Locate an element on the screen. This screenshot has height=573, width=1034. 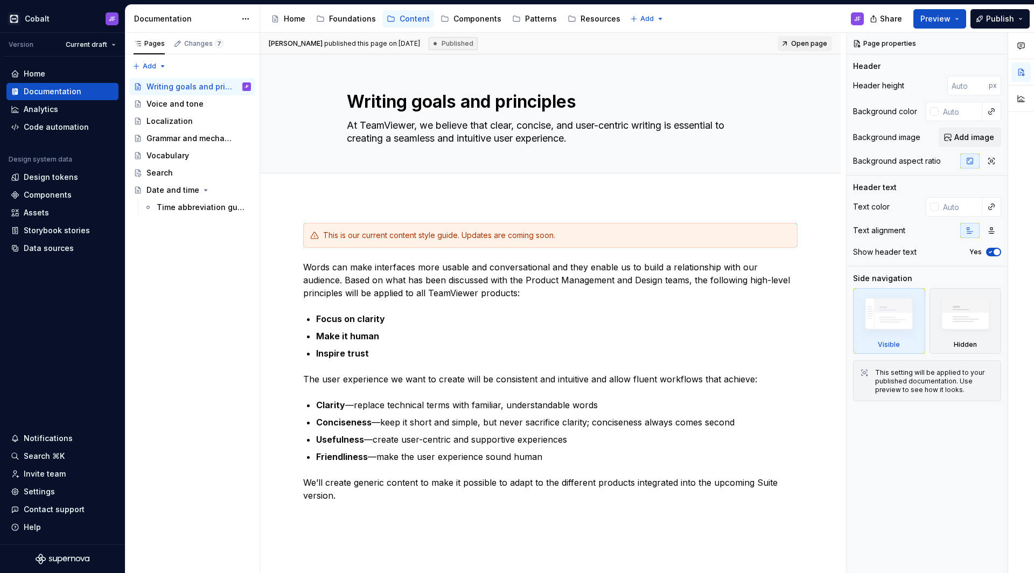
div: Text alignment is located at coordinates (879, 230).